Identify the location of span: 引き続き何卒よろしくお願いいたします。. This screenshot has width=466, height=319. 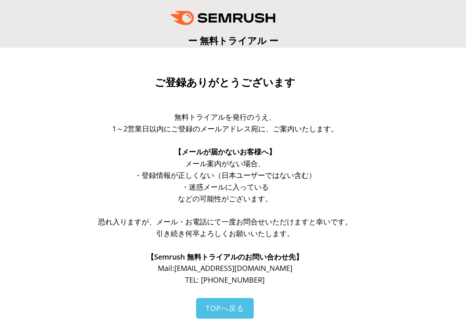
(225, 233).